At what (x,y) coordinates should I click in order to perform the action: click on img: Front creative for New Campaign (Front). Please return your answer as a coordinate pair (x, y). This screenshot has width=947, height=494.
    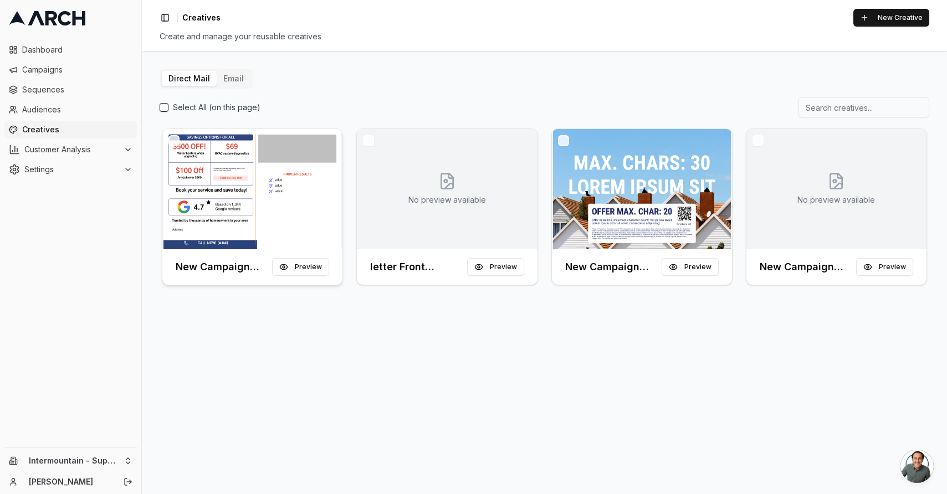
    Looking at the image, I should click on (641, 189).